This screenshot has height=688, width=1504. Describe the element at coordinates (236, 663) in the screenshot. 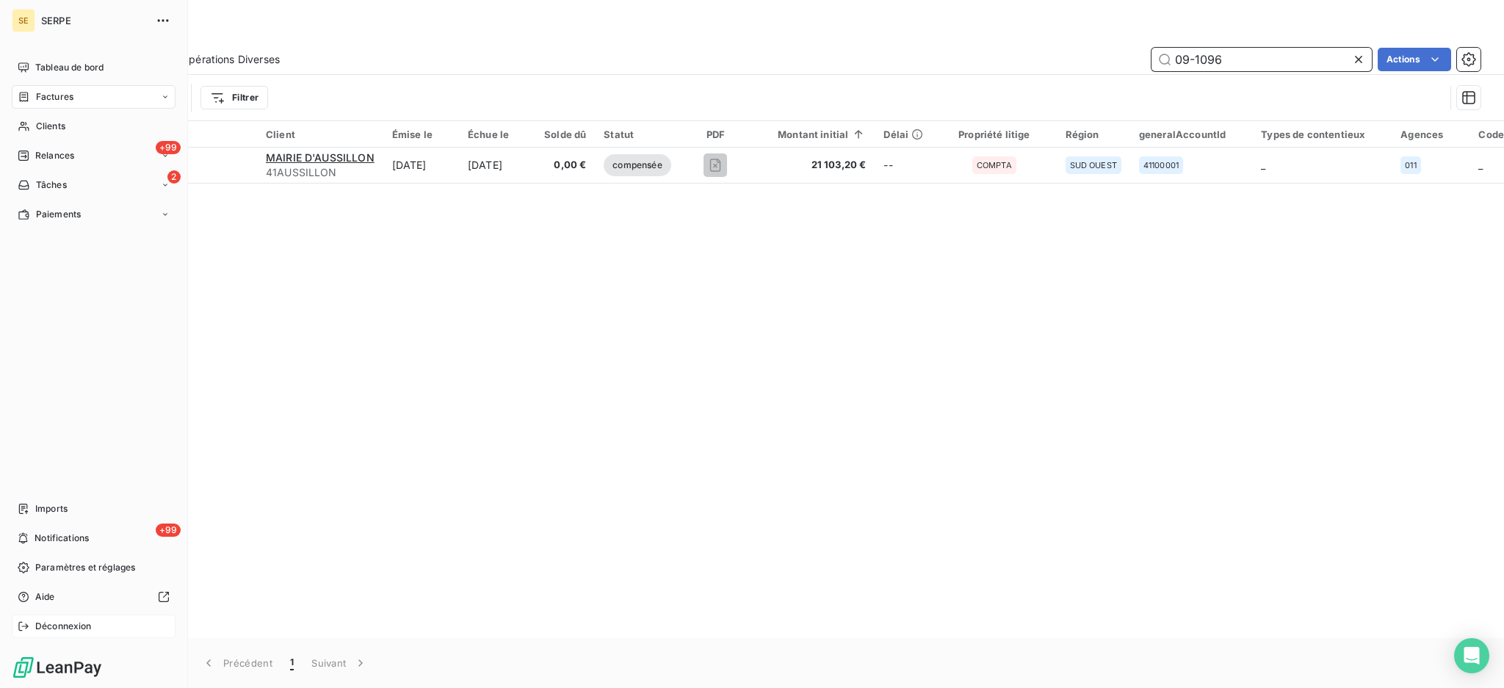

I see `button: Précédent` at that location.